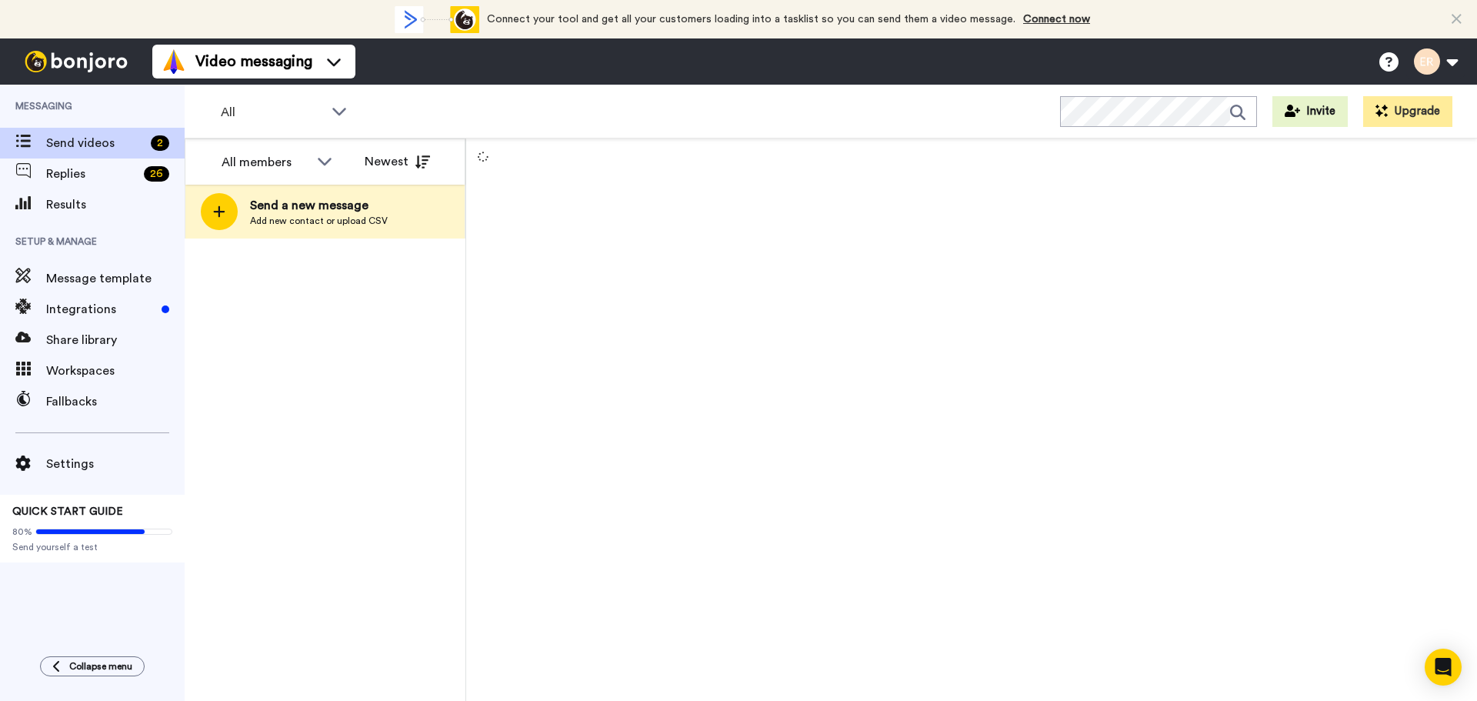 Image resolution: width=1477 pixels, height=701 pixels. Describe the element at coordinates (101, 666) in the screenshot. I see `span: Collapse menu` at that location.